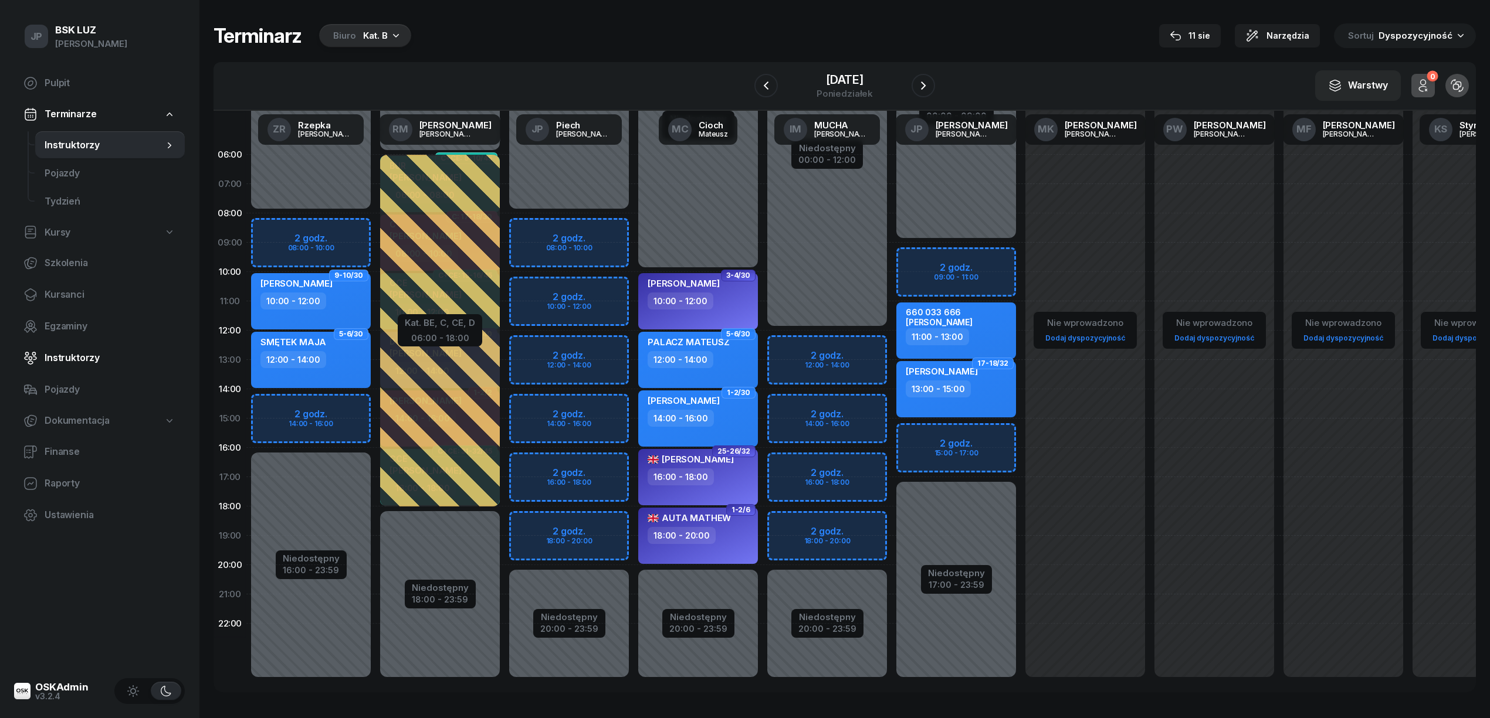 Image resolution: width=1490 pixels, height=718 pixels. I want to click on button: 0, so click(1423, 86).